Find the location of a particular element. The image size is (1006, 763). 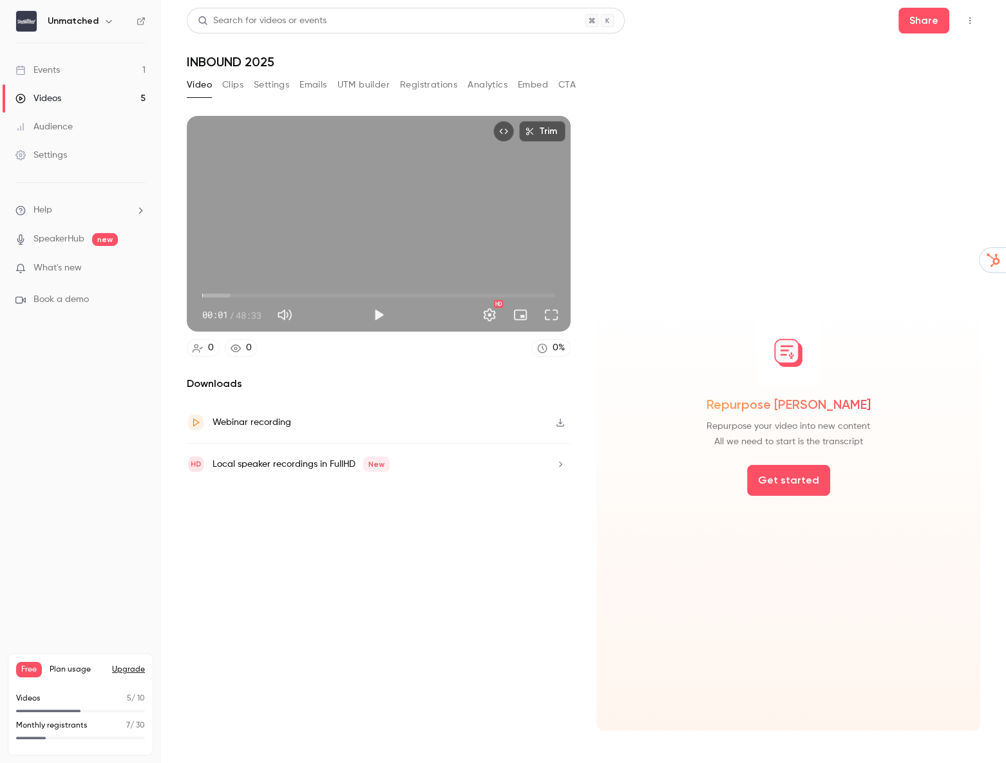

div: Play is located at coordinates (379, 315).